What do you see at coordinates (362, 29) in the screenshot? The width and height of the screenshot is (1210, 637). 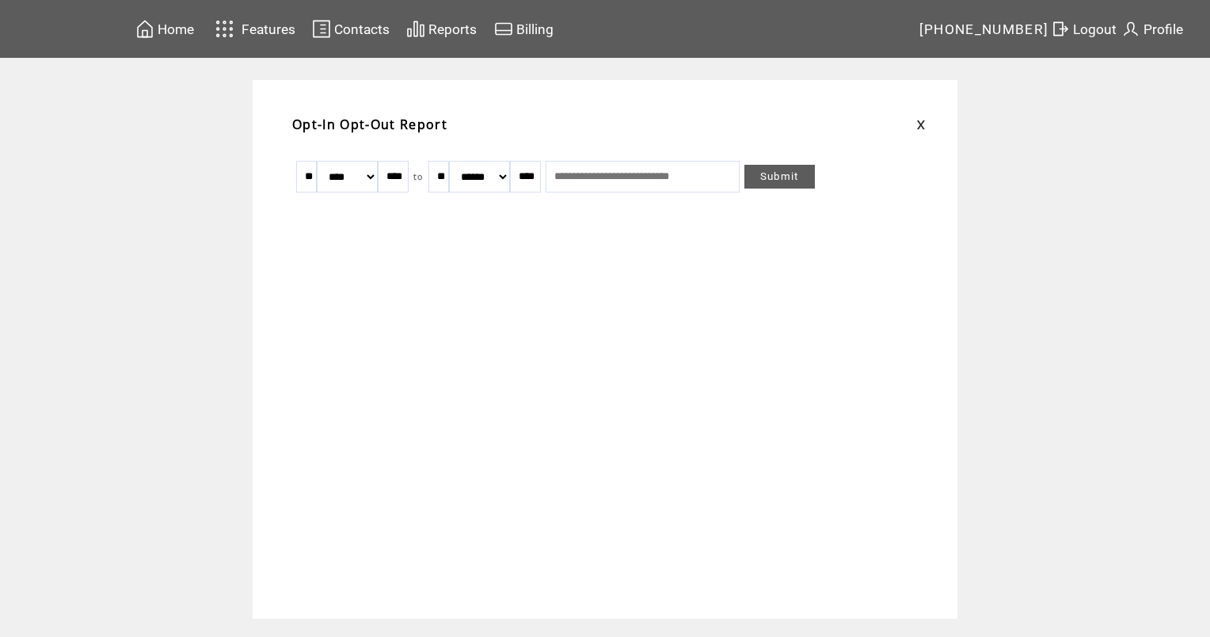 I see `span: Contacts` at bounding box center [362, 29].